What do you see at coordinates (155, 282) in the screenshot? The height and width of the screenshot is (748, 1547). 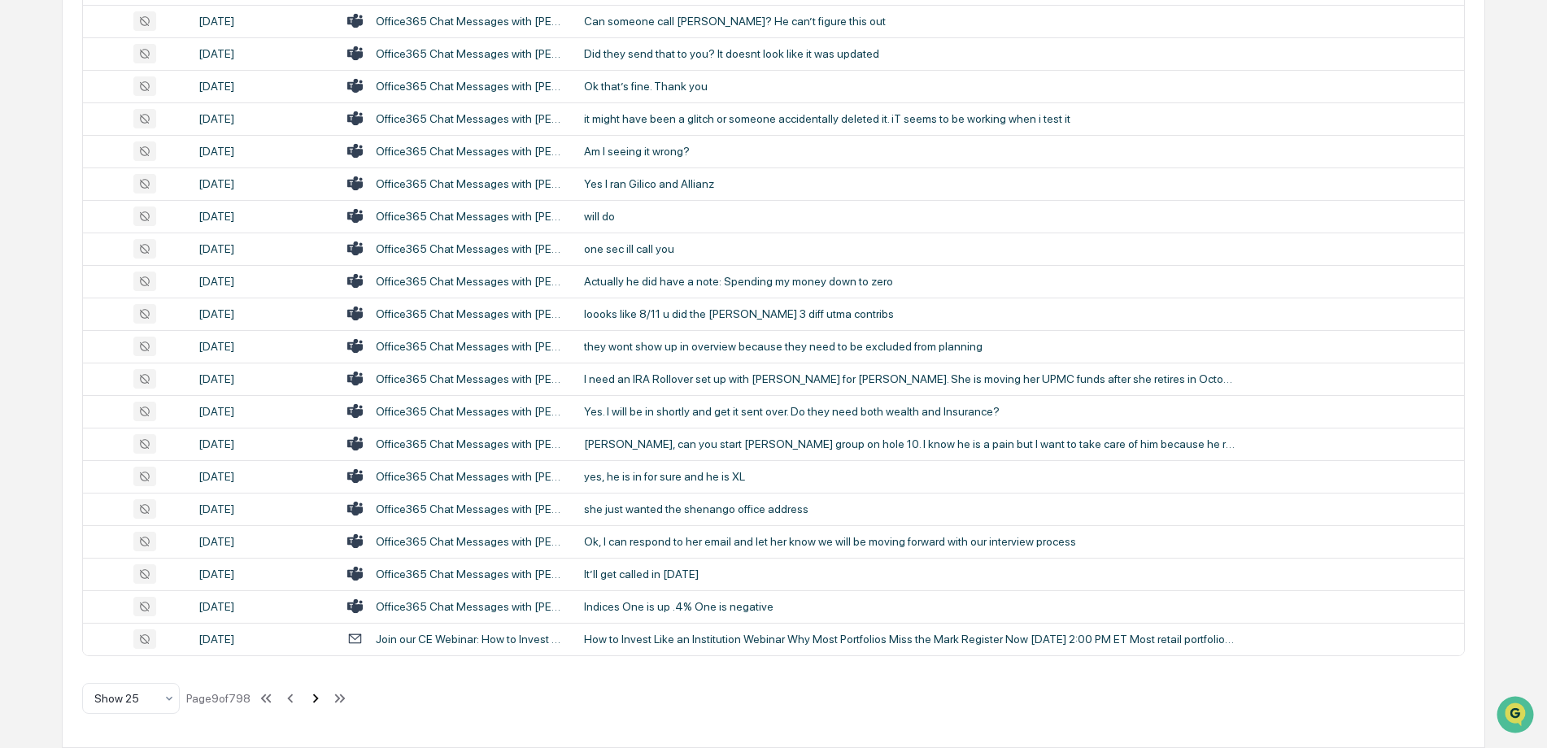 I see `a: Powered byPylon` at bounding box center [155, 282].